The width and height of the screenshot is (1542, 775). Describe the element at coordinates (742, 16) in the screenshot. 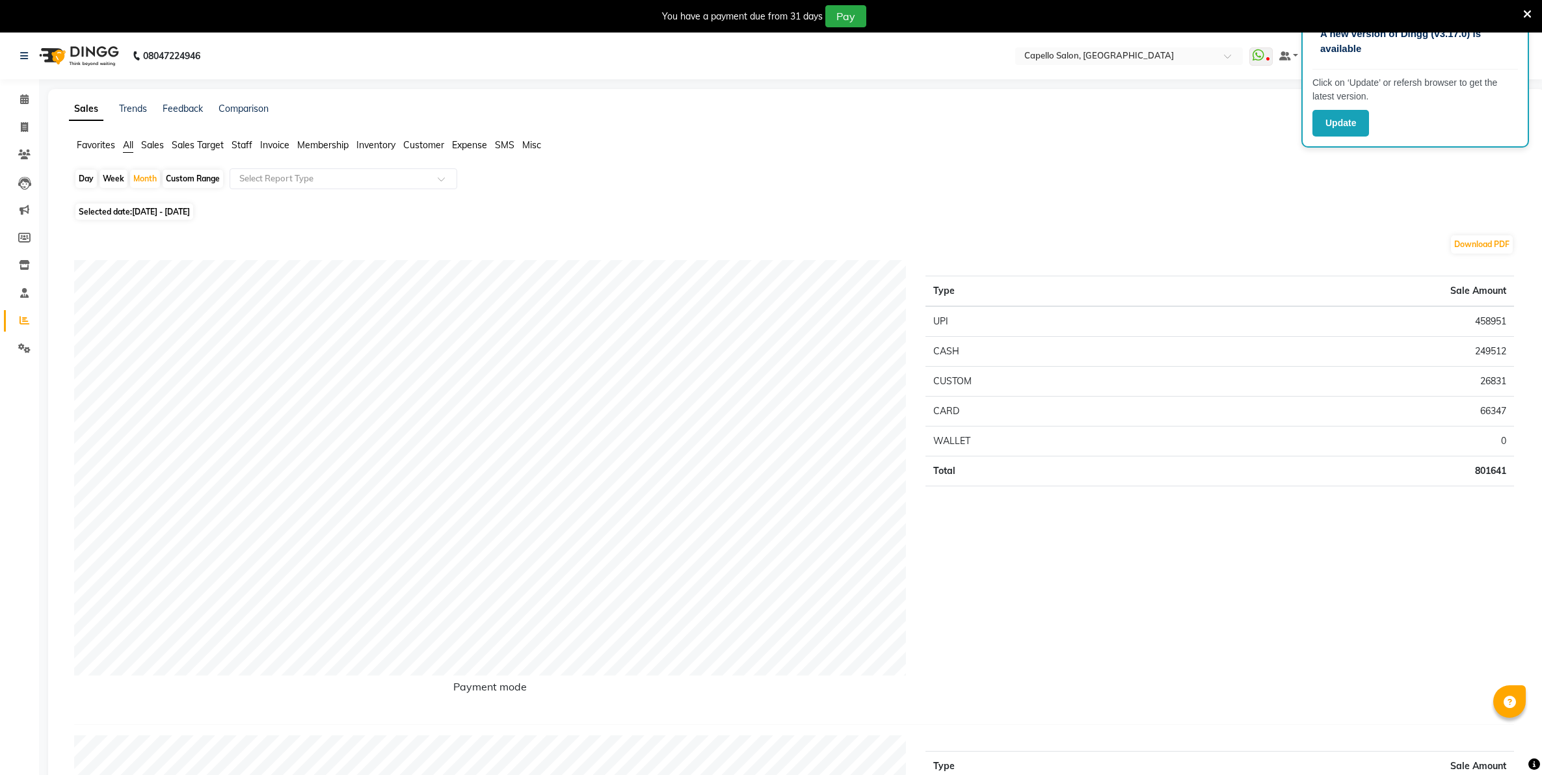

I see `div: You have a payment due from 31 days` at that location.